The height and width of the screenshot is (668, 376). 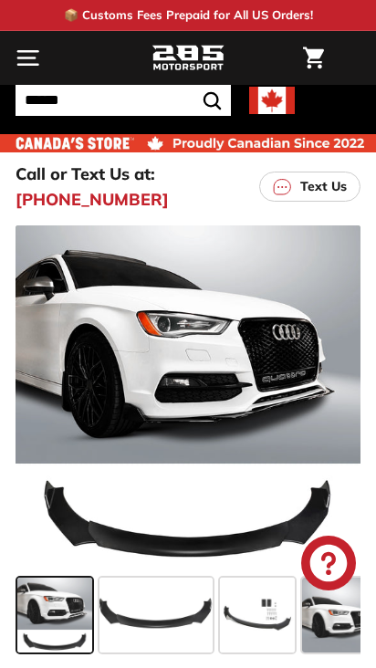 What do you see at coordinates (188, 16) in the screenshot?
I see `p: 📦 Customs Fees Prepaid for All US Orders!` at bounding box center [188, 16].